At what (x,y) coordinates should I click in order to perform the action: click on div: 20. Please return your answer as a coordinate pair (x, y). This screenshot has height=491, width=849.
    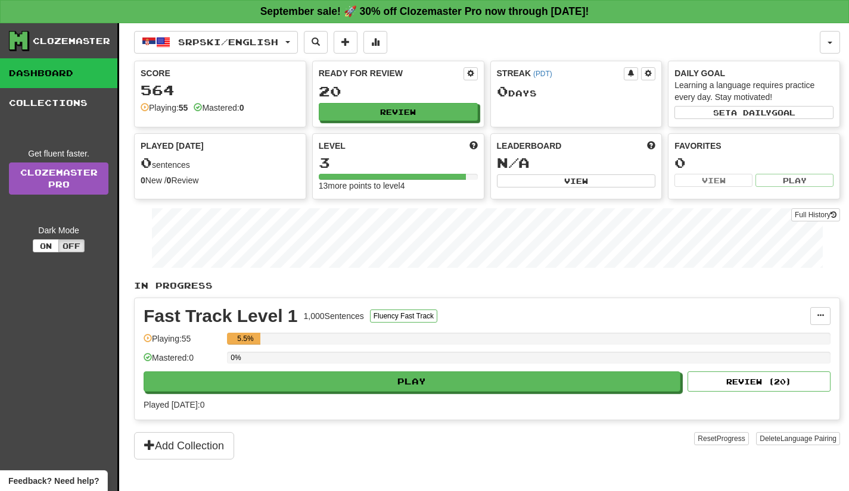
    Looking at the image, I should click on (398, 91).